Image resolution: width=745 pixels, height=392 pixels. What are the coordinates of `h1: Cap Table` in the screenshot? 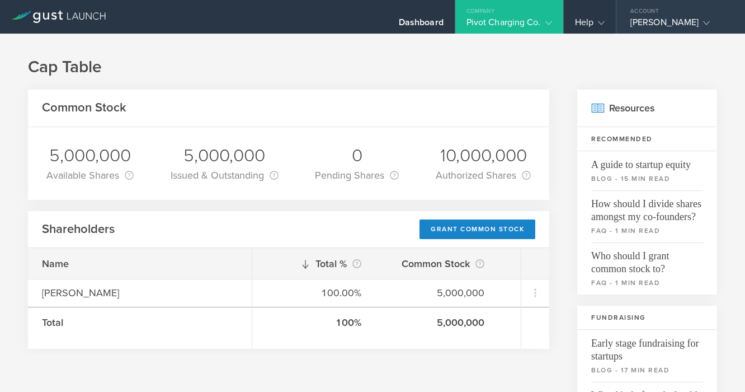 It's located at (373, 67).